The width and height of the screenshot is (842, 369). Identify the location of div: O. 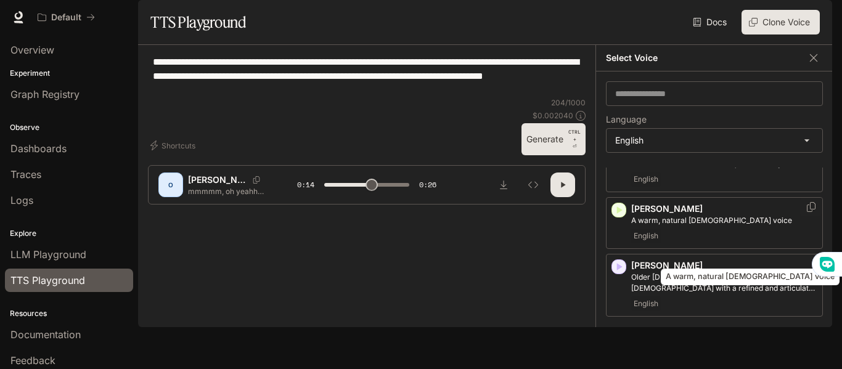
(171, 185).